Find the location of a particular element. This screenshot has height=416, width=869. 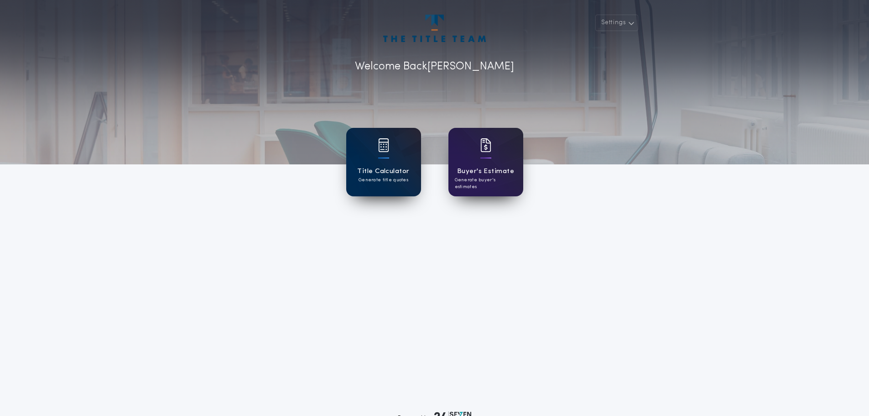

h1: Title Calculator is located at coordinates (383, 171).